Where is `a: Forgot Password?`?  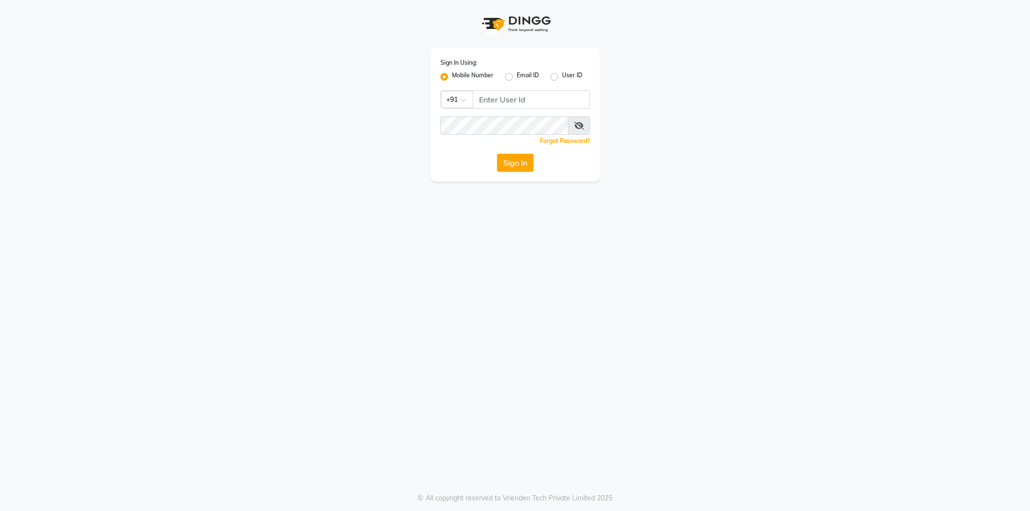 a: Forgot Password? is located at coordinates (565, 141).